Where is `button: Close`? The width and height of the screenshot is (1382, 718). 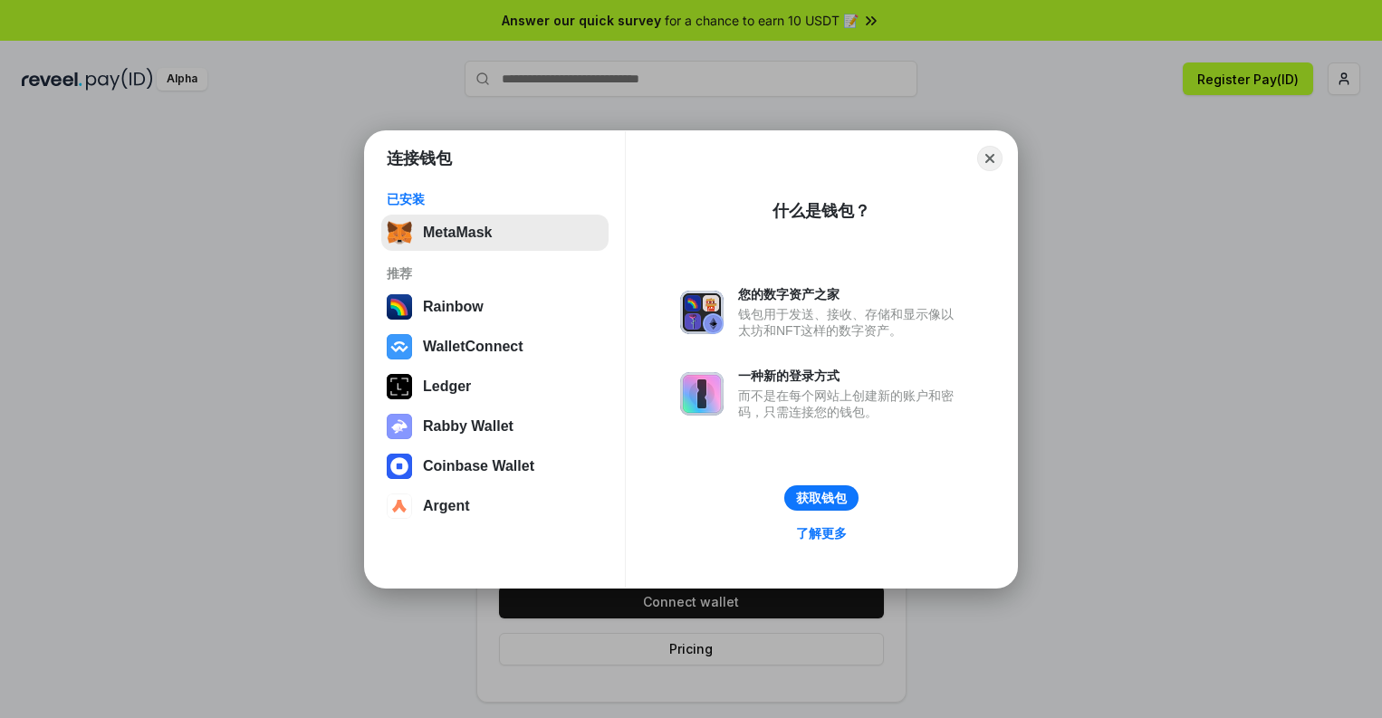 button: Close is located at coordinates (990, 159).